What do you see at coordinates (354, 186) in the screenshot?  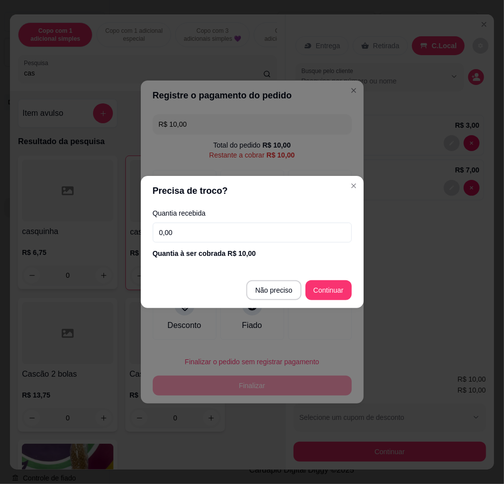 I see `button: Close` at bounding box center [354, 186].